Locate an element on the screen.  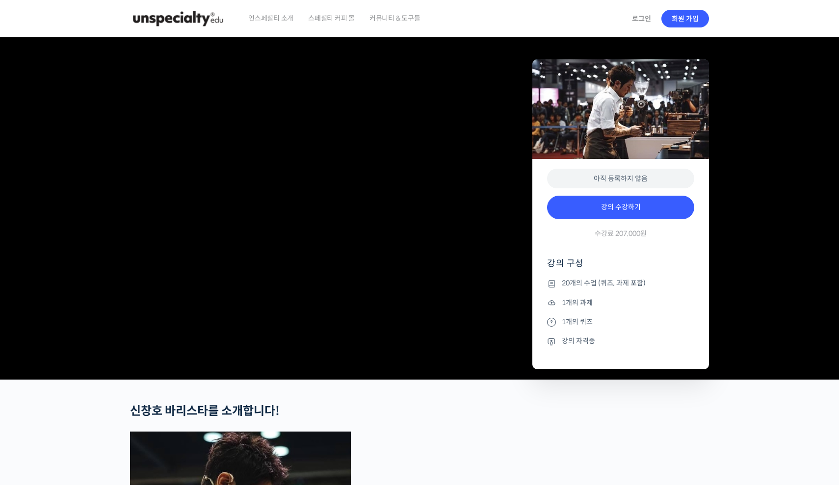
li: 20개의 수업 (퀴즈, 과제 포함) is located at coordinates (621, 284).